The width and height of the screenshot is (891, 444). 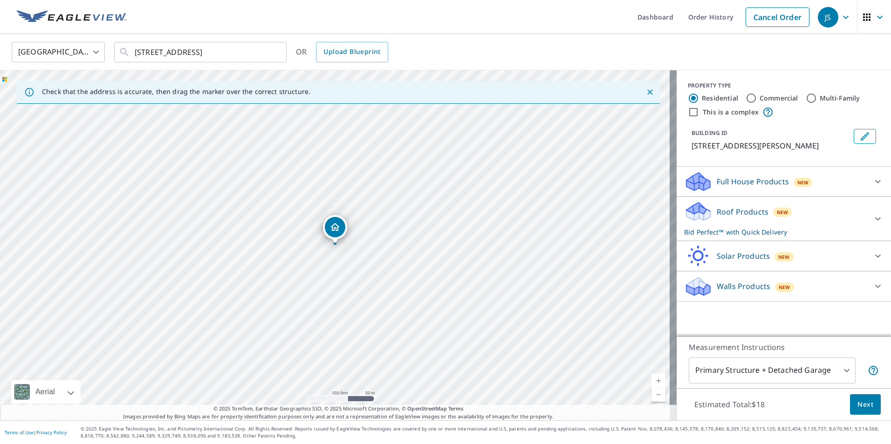 What do you see at coordinates (828, 17) in the screenshot?
I see `div: JS` at bounding box center [828, 17].